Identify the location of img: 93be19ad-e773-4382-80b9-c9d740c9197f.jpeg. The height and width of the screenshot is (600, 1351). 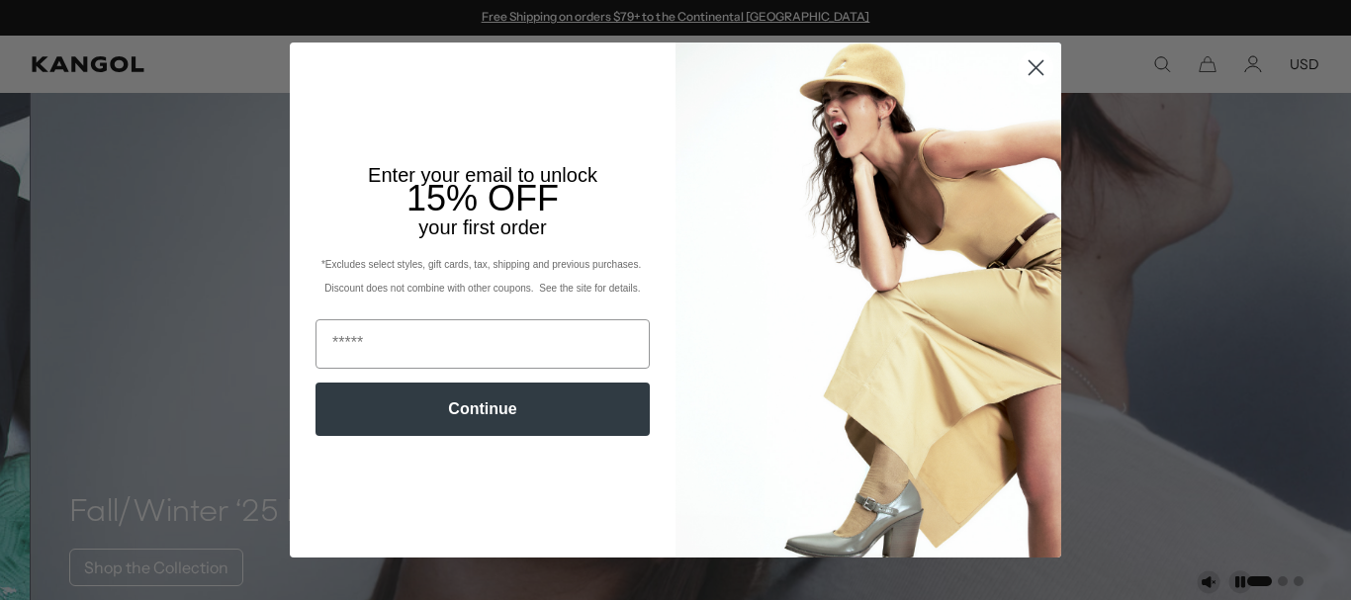
(868, 300).